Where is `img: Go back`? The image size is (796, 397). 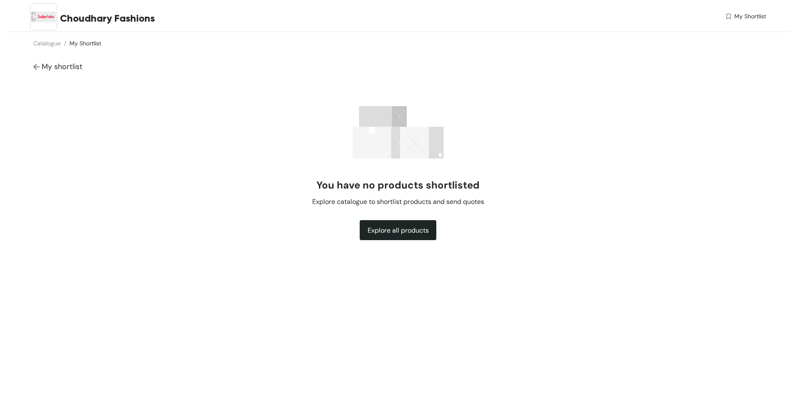
img: Go back is located at coordinates (37, 67).